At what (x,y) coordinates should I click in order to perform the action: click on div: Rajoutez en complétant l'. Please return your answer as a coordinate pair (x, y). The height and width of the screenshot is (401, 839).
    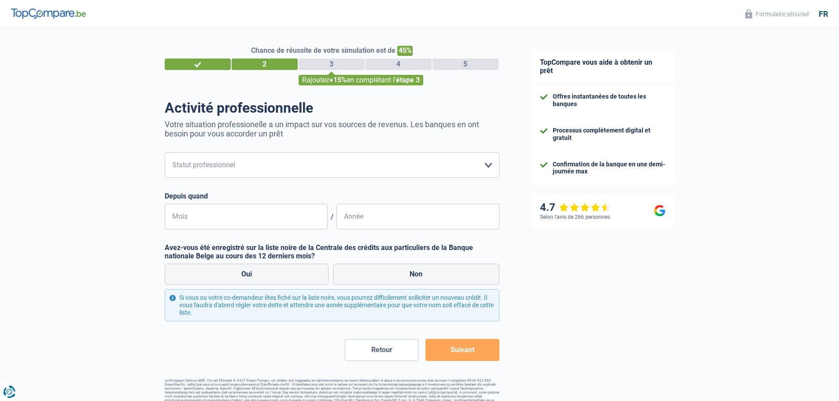
    Looking at the image, I should click on (361, 80).